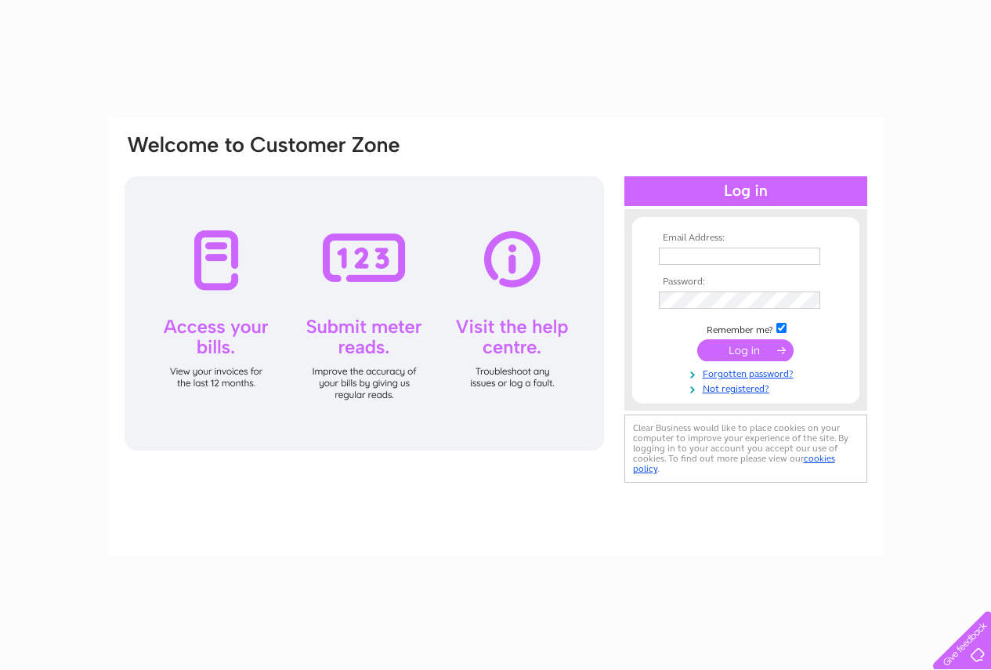 The image size is (991, 670). I want to click on a: Not registered?, so click(747, 387).